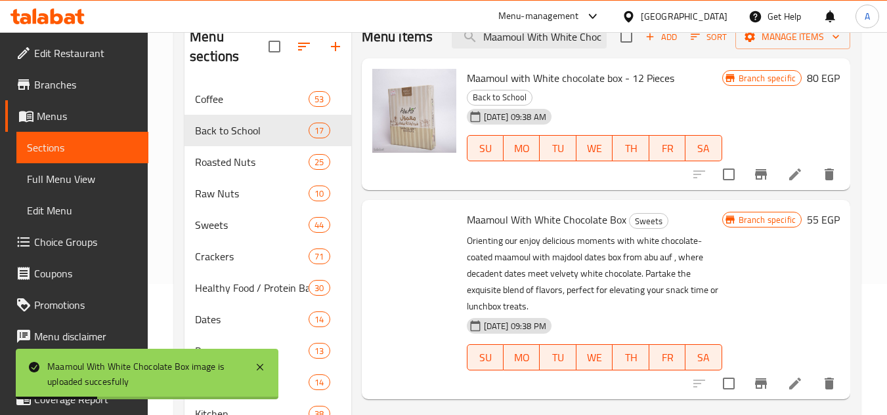  Describe the element at coordinates (267, 351) in the screenshot. I see `div: Beverages13` at that location.